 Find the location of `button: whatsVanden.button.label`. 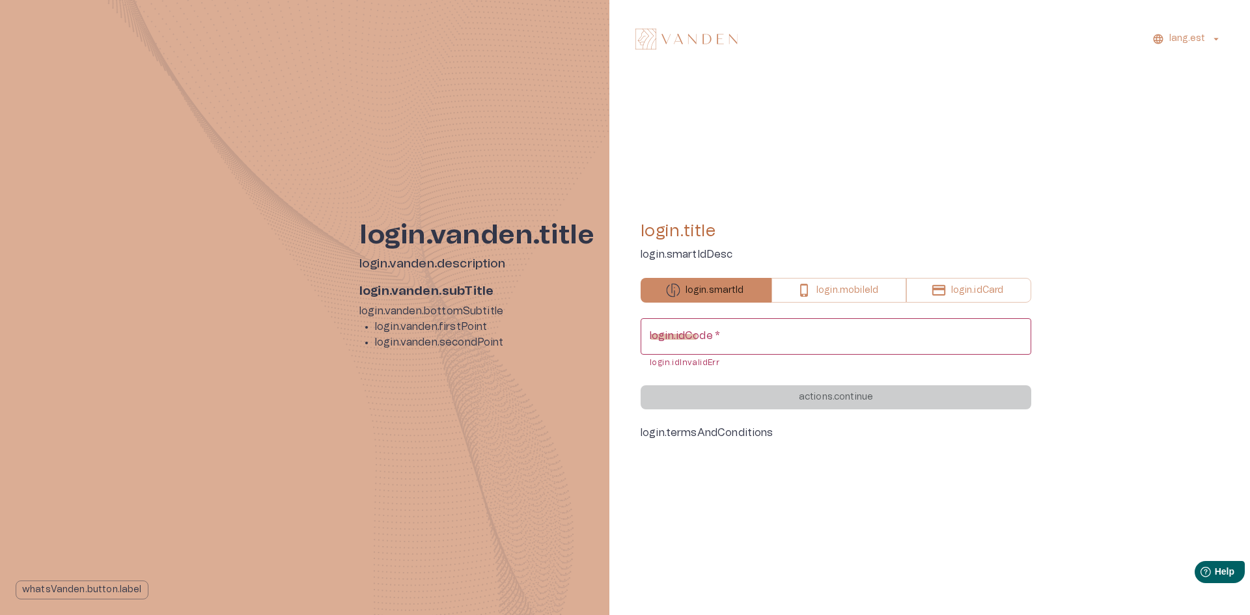

button: whatsVanden.button.label is located at coordinates (82, 590).